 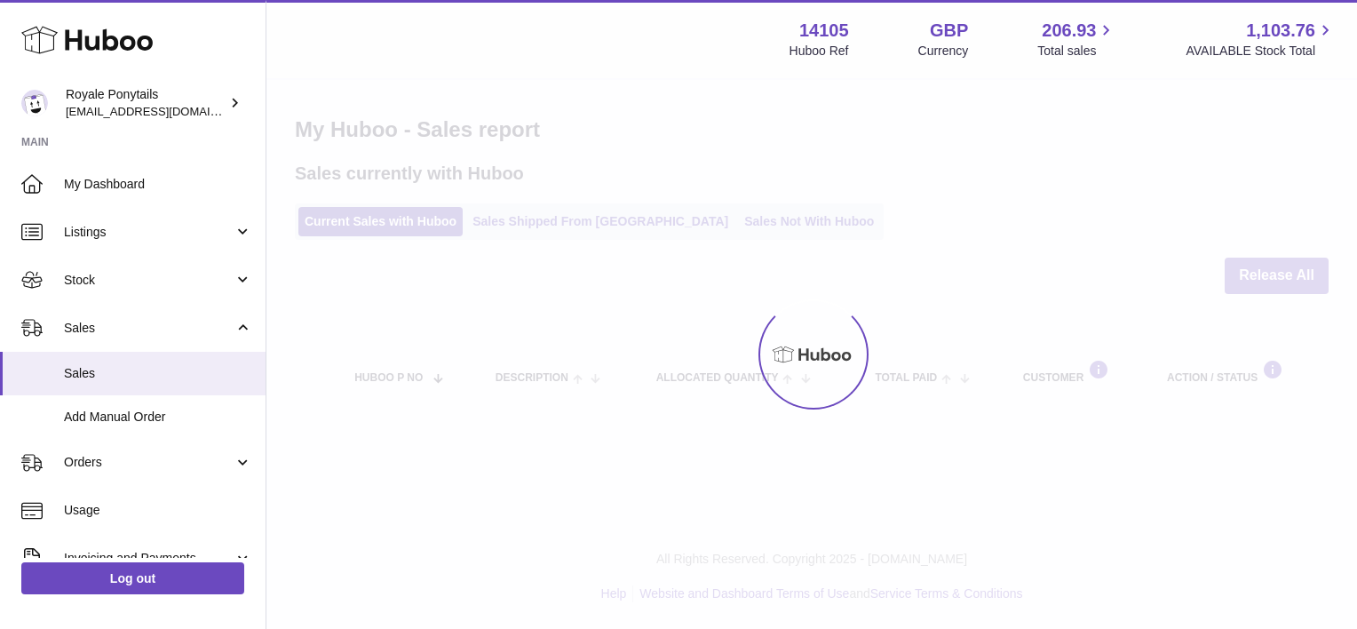 I want to click on strong: GBP, so click(x=949, y=30).